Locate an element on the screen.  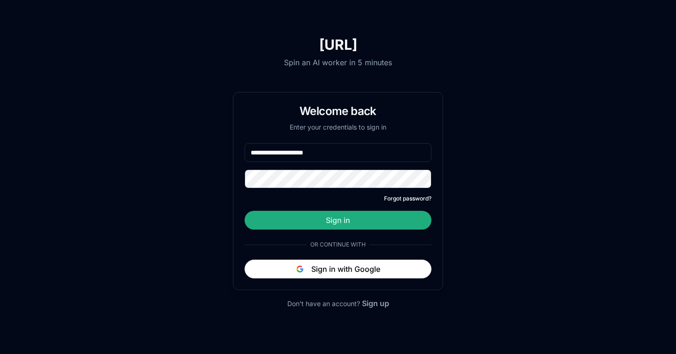
button: Sign in is located at coordinates (338, 220).